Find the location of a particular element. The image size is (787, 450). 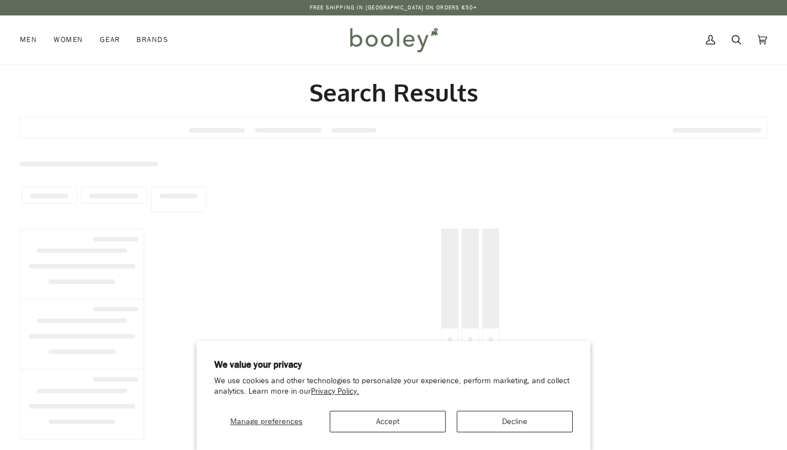

div: Women is located at coordinates (68, 40).